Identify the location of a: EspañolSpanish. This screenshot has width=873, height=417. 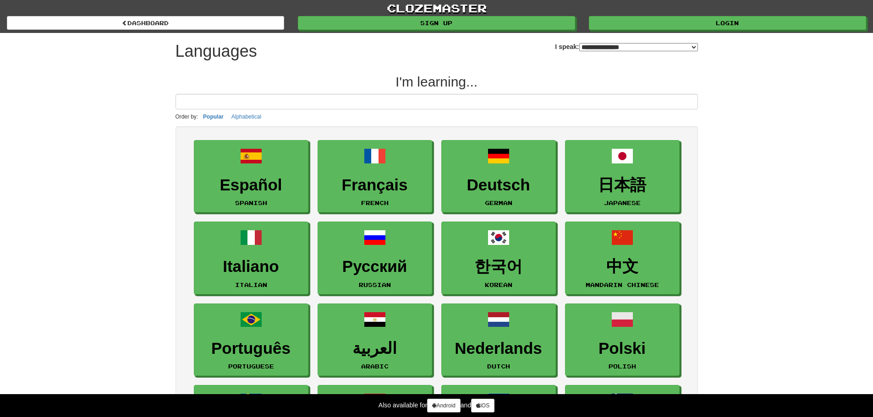
(251, 176).